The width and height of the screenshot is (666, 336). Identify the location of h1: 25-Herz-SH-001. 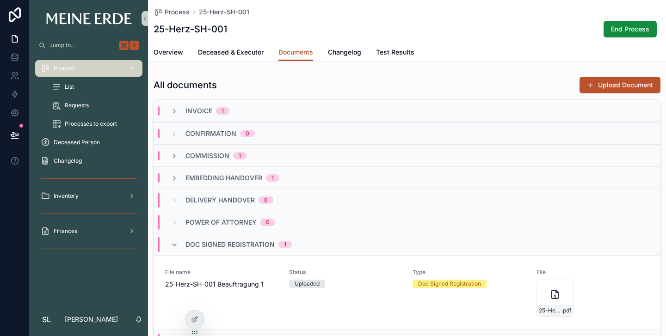
(190, 29).